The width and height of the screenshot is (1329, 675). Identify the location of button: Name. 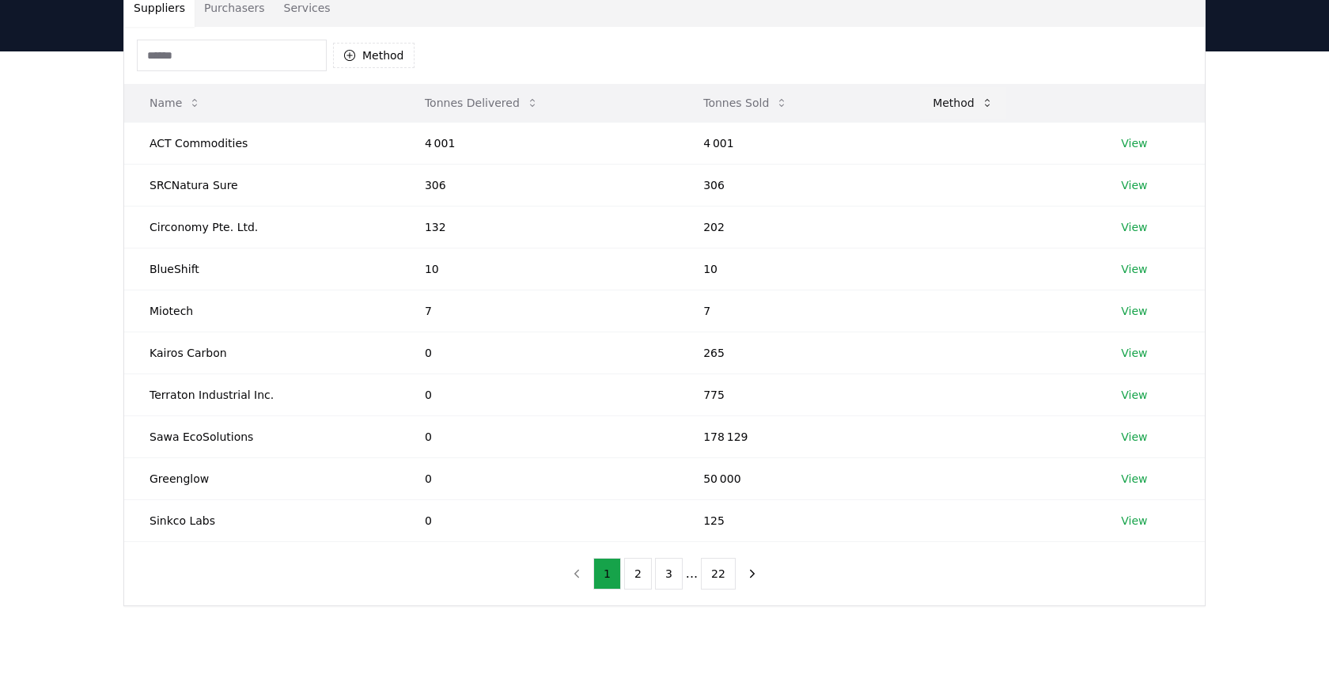
(175, 103).